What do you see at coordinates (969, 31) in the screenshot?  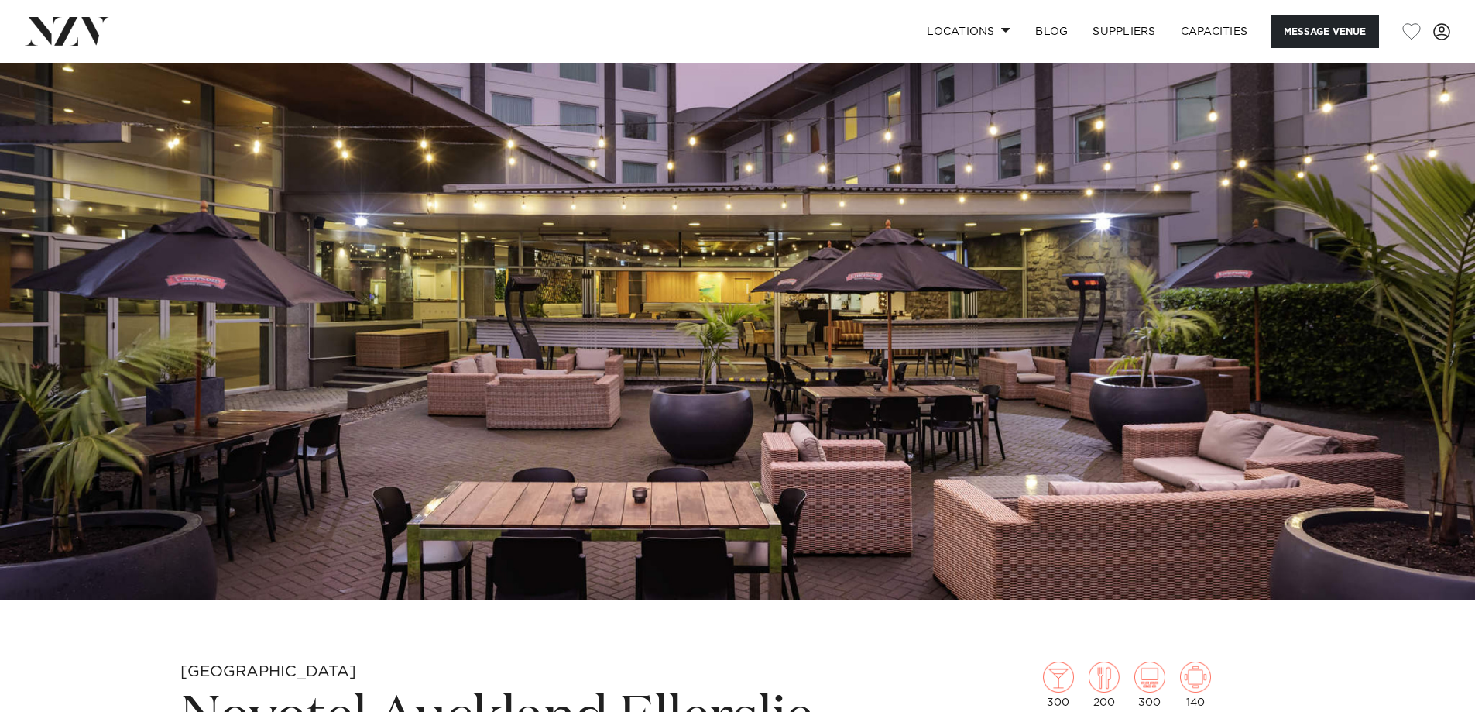 I see `a: Locations` at bounding box center [969, 31].